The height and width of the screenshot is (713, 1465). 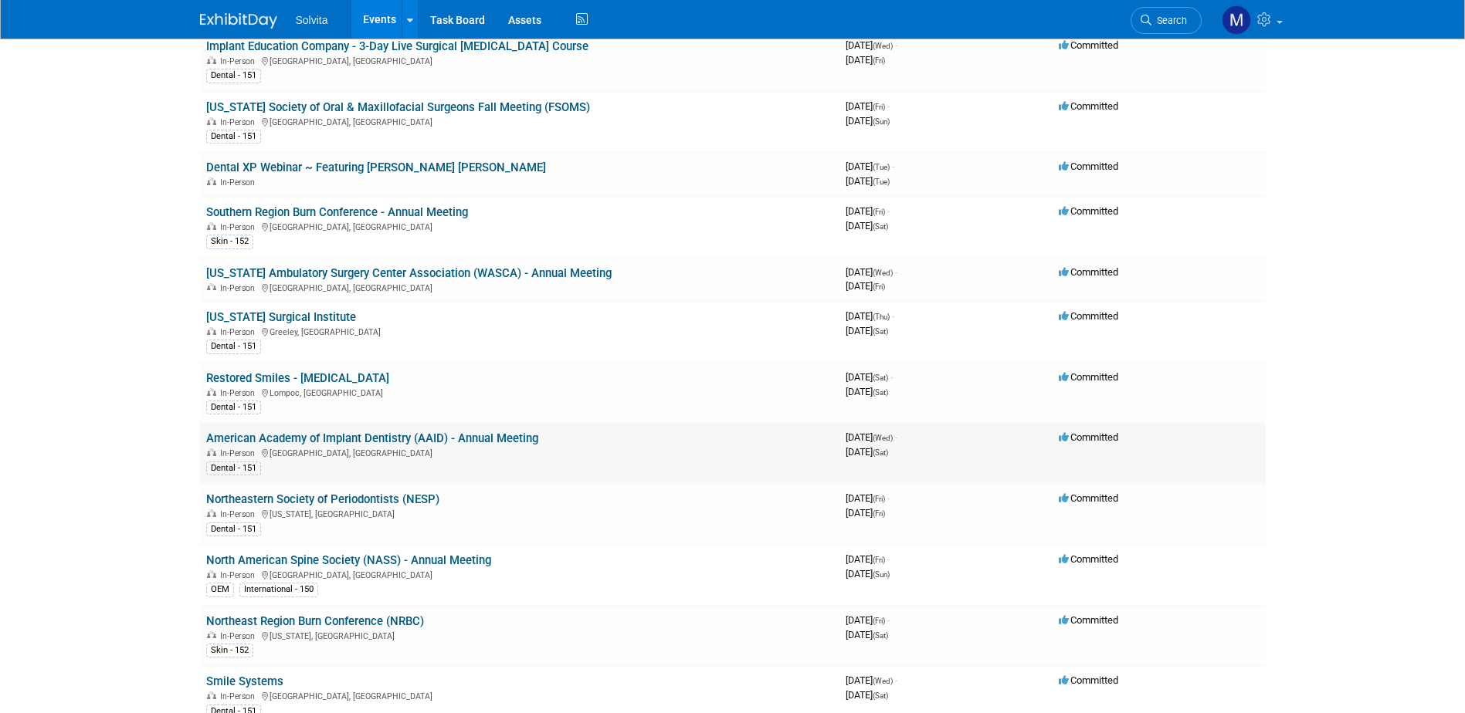 I want to click on div: OEM, so click(x=220, y=590).